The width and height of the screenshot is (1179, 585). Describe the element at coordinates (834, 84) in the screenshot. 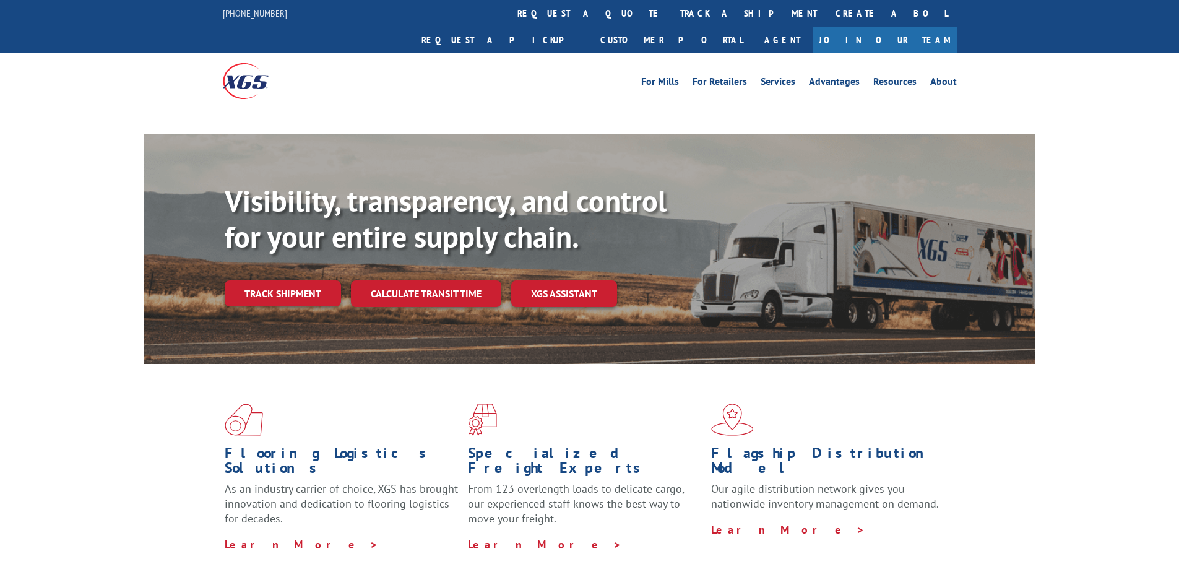

I see `a: Advantages` at that location.